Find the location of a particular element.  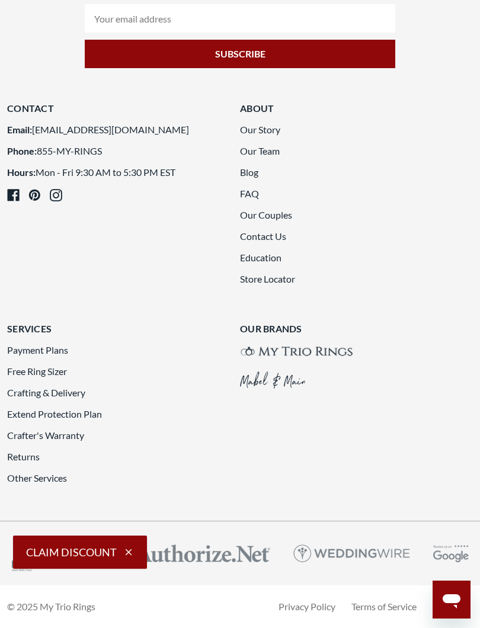

p: © 2025 My Trio Rings is located at coordinates (51, 606).